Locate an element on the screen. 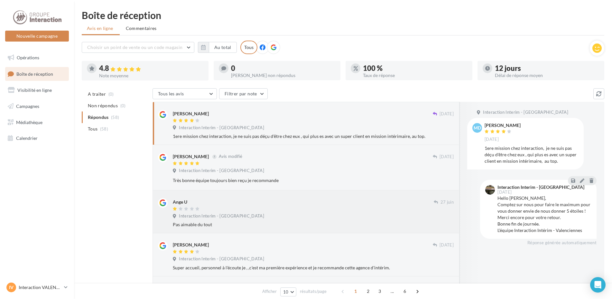  div: 4.8 is located at coordinates (151, 68).